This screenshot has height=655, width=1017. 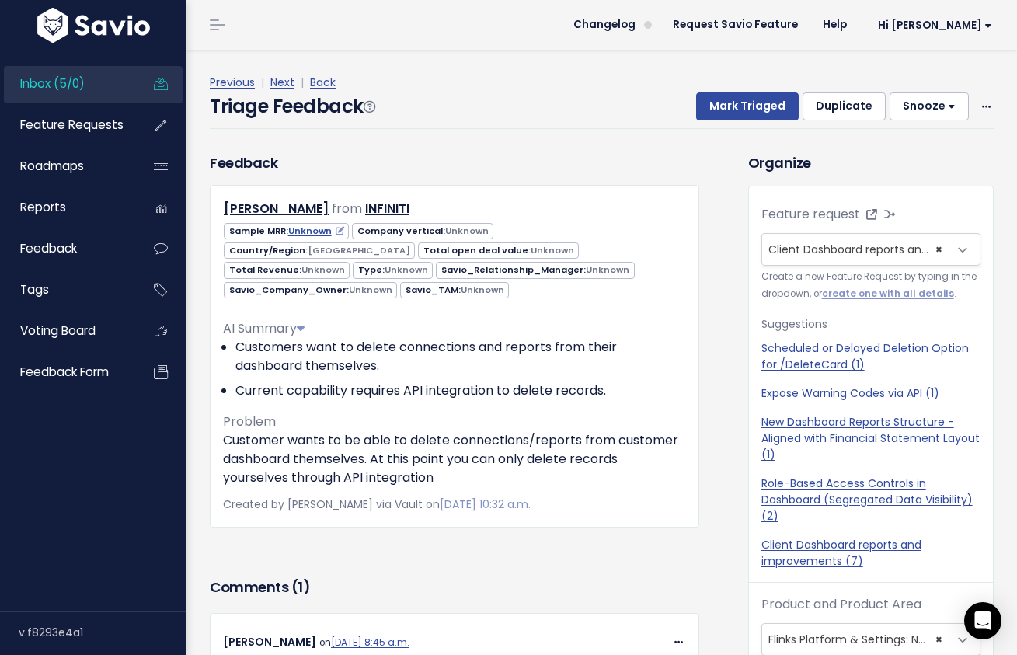 I want to click on label: Feature request, so click(x=810, y=214).